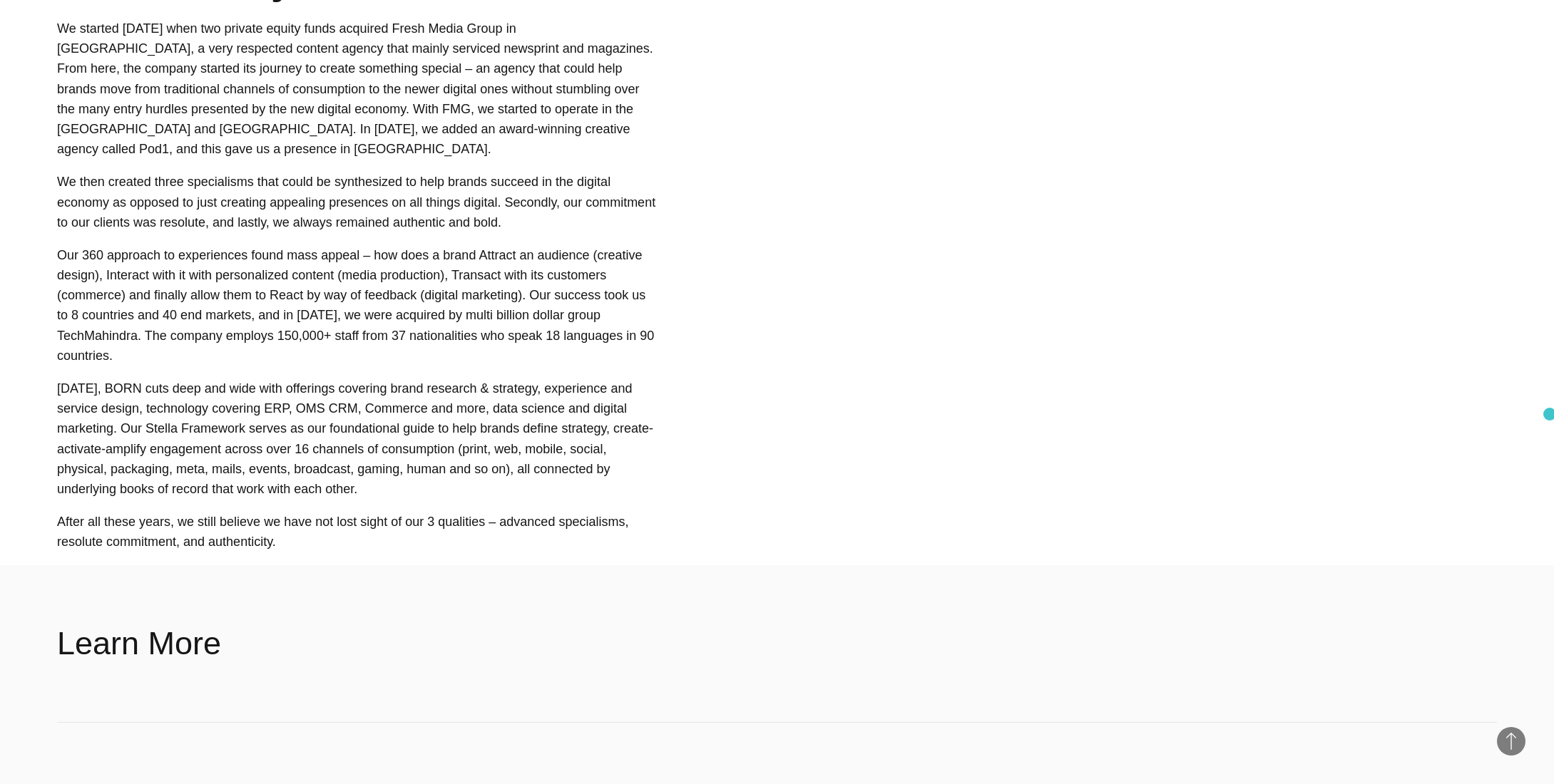 The height and width of the screenshot is (784, 1554). I want to click on p: We then created three specialisms that could be synthesized to help brands succeed in the digital..., so click(357, 202).